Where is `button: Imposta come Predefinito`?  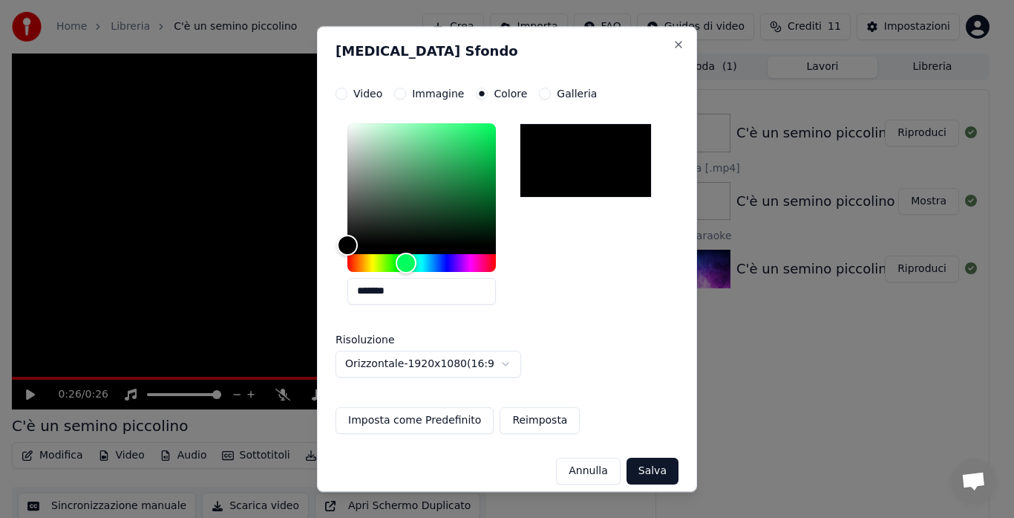 button: Imposta come Predefinito is located at coordinates (414, 420).